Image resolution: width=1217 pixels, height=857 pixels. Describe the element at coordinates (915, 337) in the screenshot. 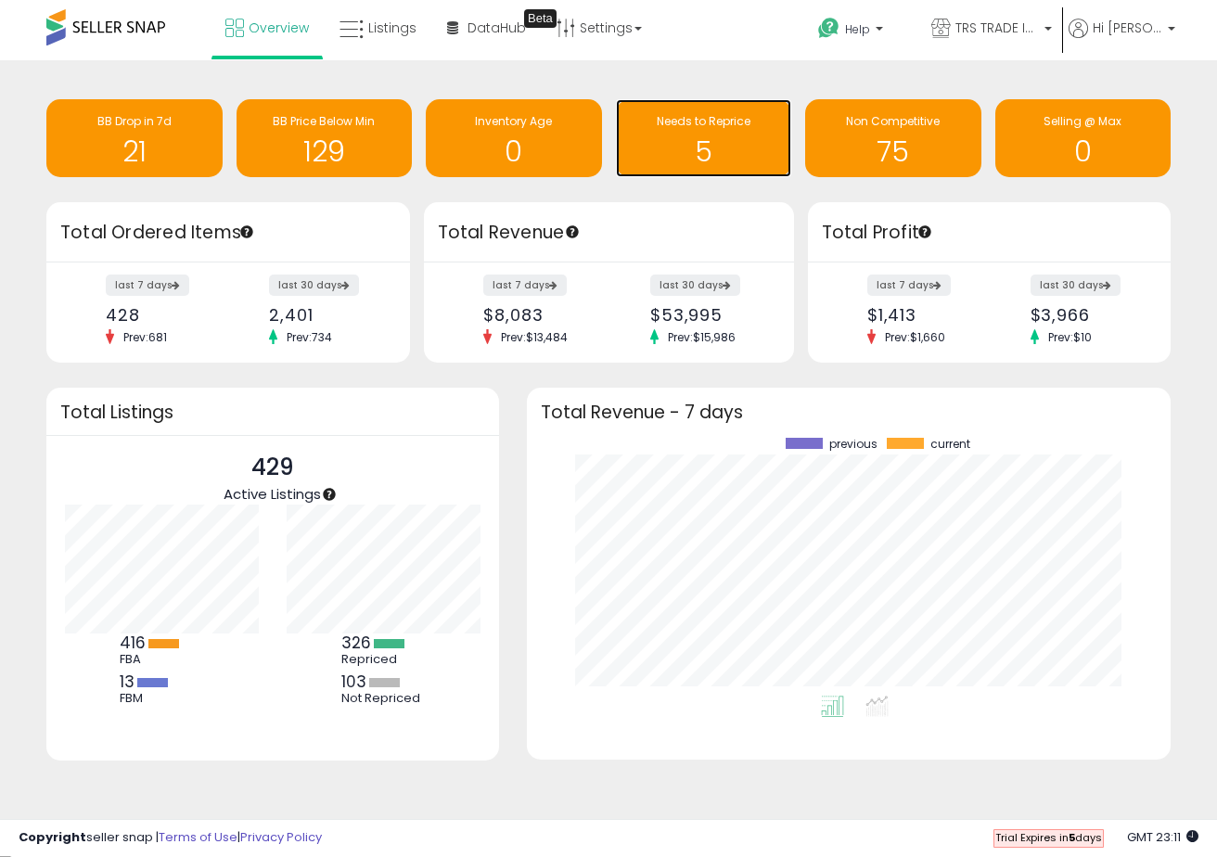

I see `span: Prev: $1,660` at that location.